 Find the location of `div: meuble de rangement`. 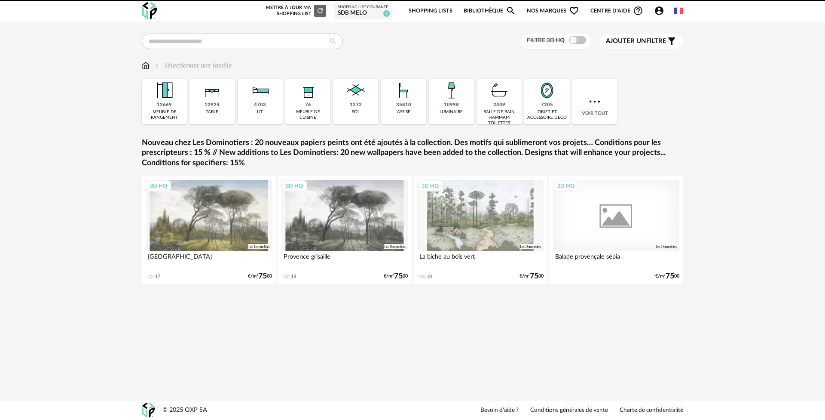

div: meuble de rangement is located at coordinates (164, 115).